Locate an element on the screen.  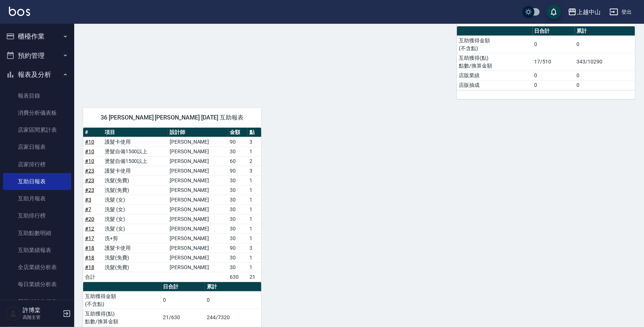
a: 每日業績分析表 is located at coordinates (37, 284).